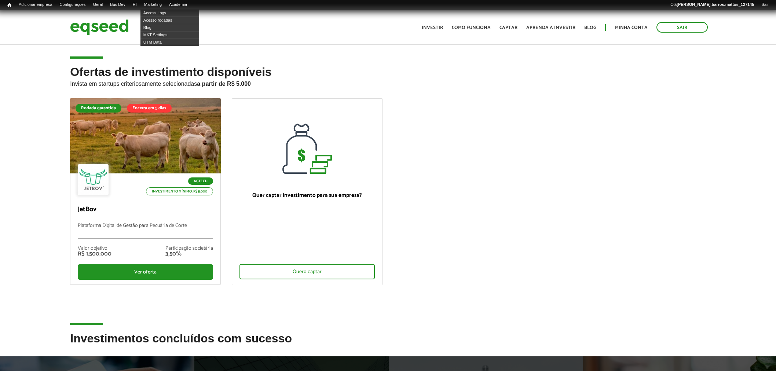  What do you see at coordinates (170, 13) in the screenshot?
I see `a: Access Logs` at bounding box center [170, 13].